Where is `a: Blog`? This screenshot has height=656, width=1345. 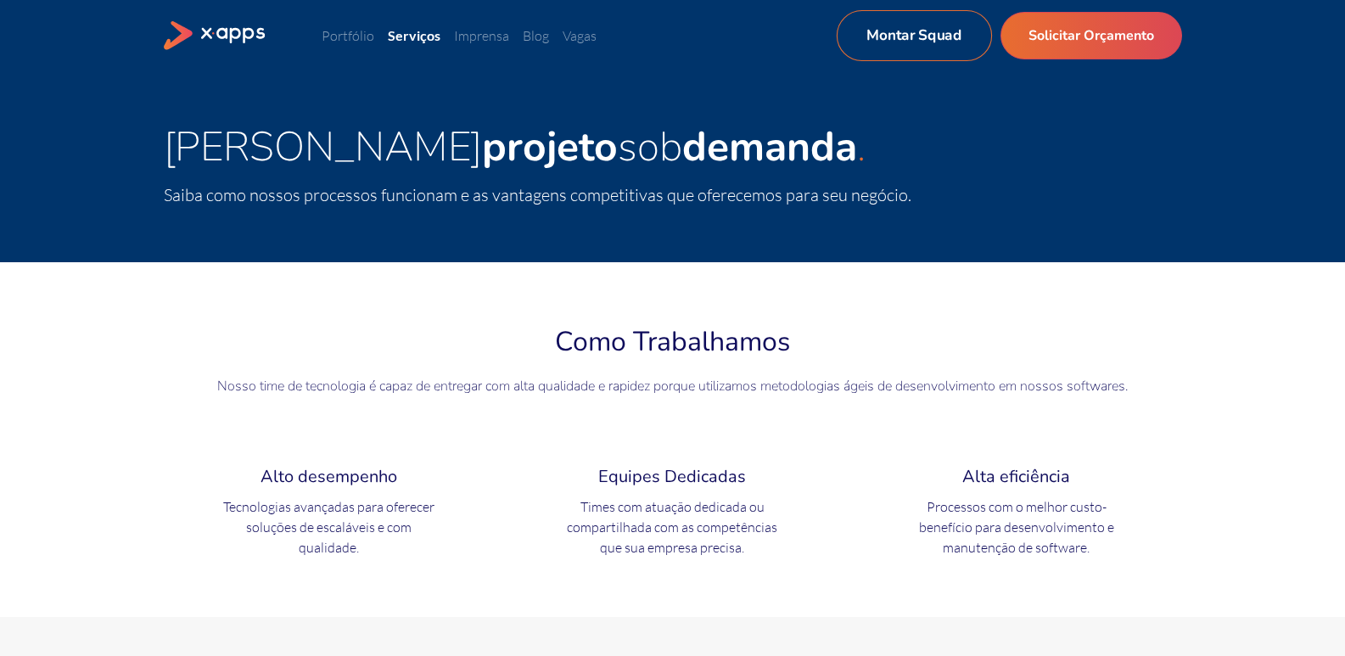
a: Blog is located at coordinates (535, 36).